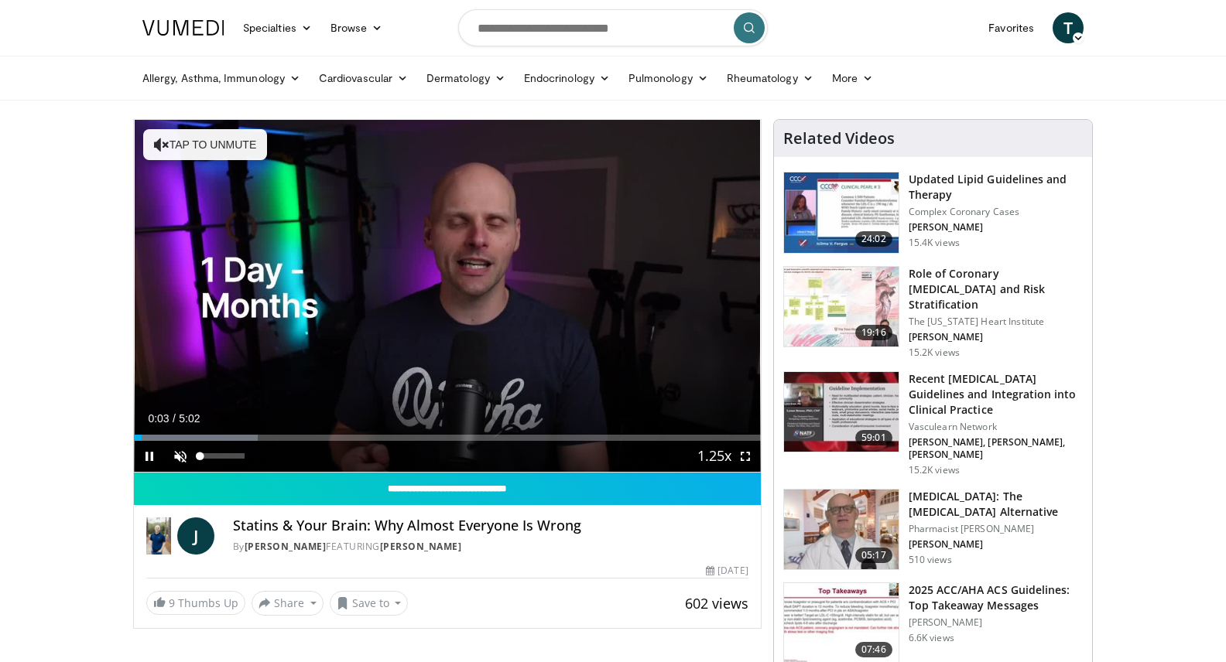 Image resolution: width=1226 pixels, height=662 pixels. I want to click on span: 05:17, so click(874, 556).